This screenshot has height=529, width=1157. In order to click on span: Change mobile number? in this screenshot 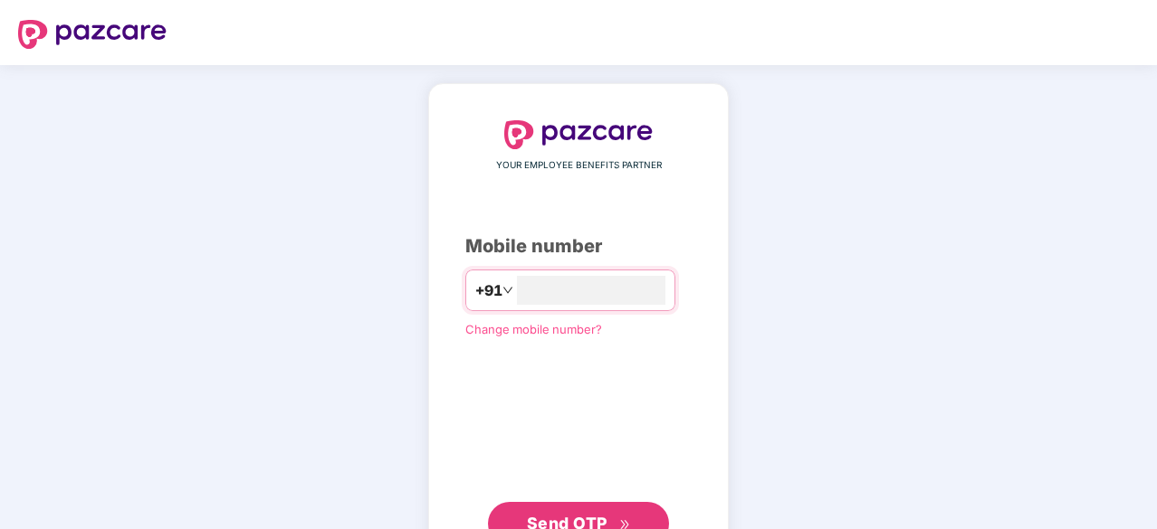, I will do `click(533, 329)`.